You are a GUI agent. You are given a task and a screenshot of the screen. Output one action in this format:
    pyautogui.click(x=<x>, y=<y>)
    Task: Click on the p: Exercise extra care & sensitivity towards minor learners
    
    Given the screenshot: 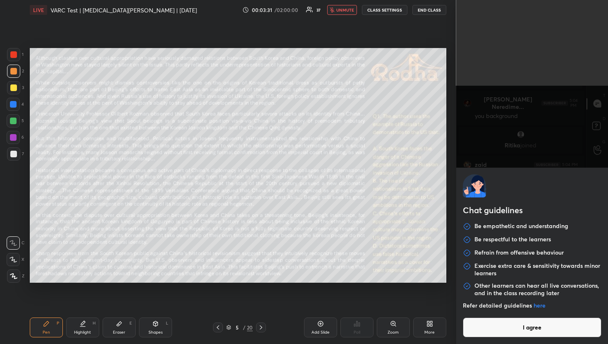 What is the action you would take?
    pyautogui.click(x=538, y=269)
    